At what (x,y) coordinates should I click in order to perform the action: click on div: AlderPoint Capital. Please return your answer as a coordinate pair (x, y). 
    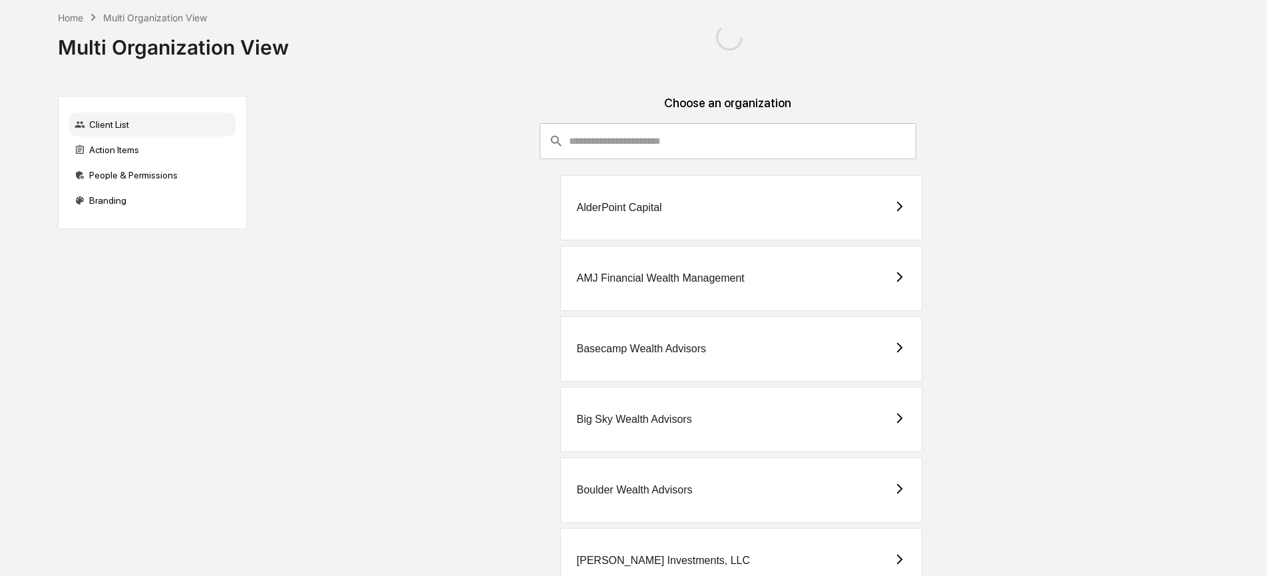
    Looking at the image, I should click on (620, 208).